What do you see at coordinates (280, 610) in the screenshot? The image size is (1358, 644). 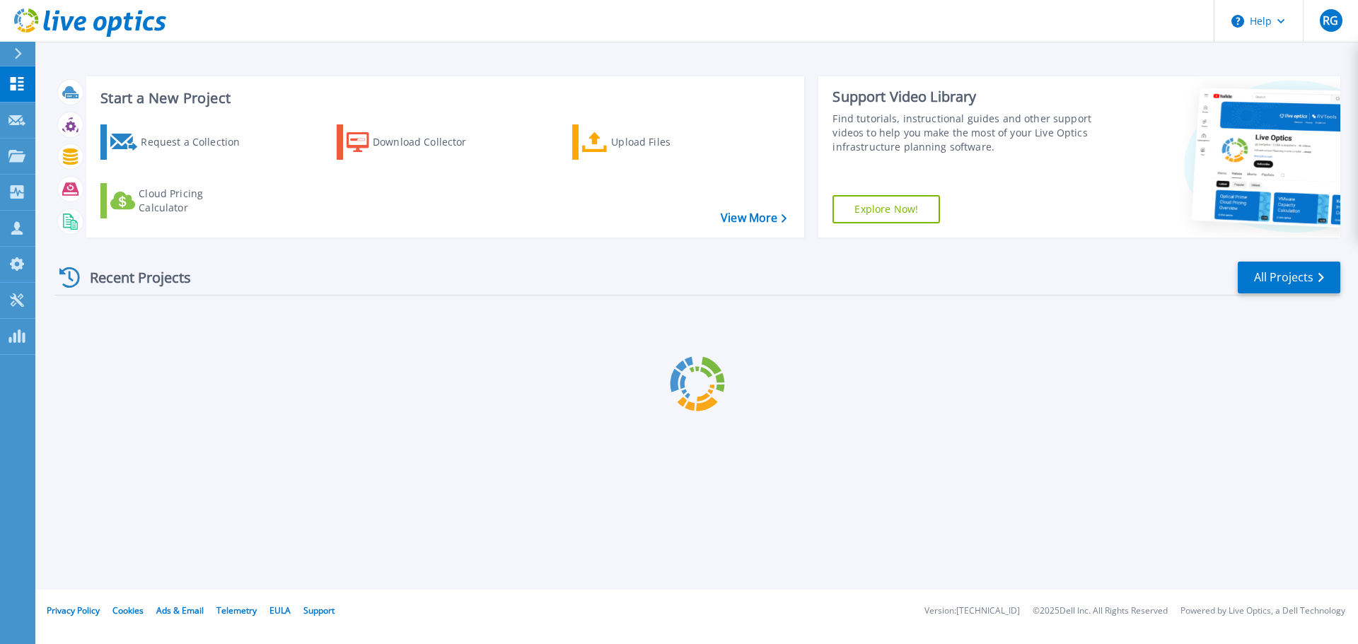 I see `a: EULA` at bounding box center [280, 610].